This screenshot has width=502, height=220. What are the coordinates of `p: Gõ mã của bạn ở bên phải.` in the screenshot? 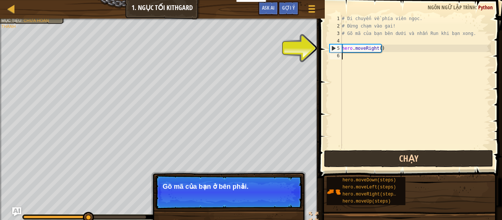 It's located at (228, 186).